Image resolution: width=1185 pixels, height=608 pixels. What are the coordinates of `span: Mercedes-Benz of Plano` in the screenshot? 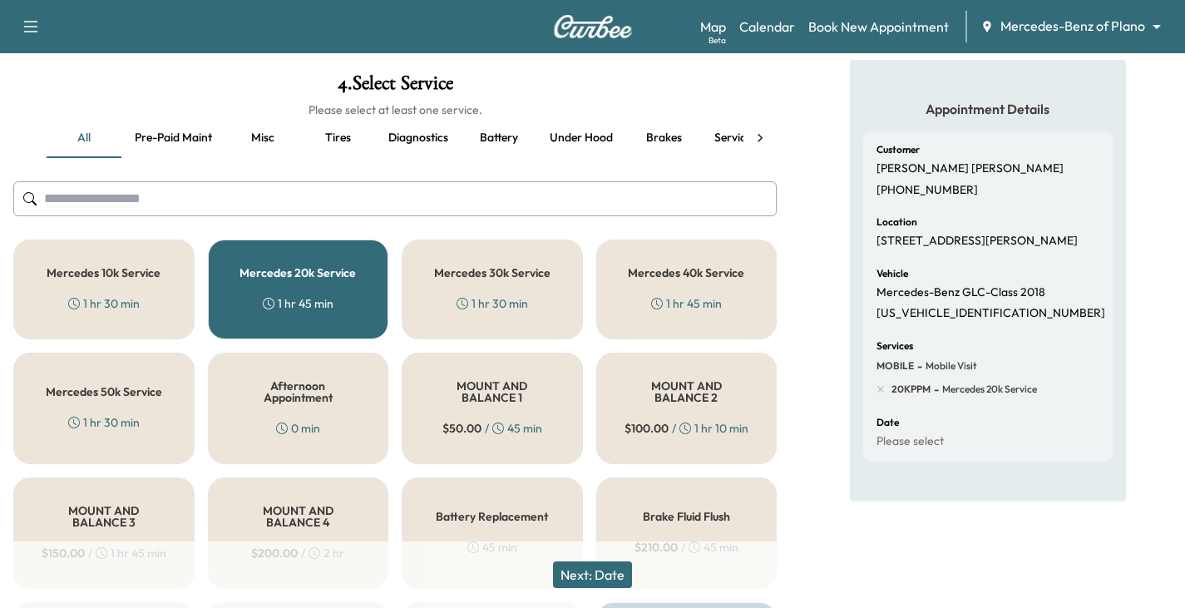 It's located at (1073, 26).